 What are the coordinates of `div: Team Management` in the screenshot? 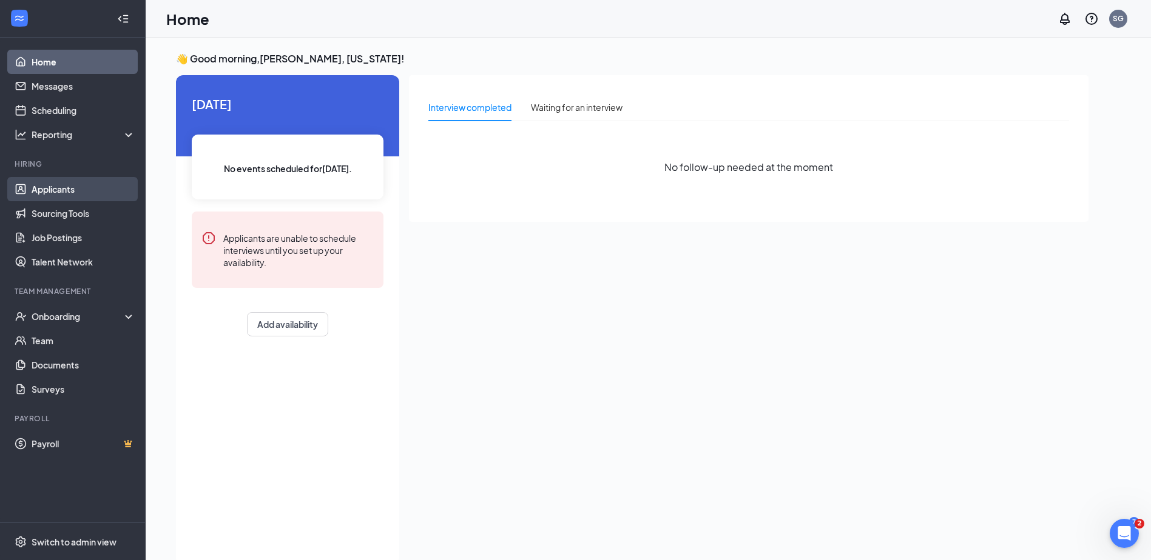 It's located at (73, 291).